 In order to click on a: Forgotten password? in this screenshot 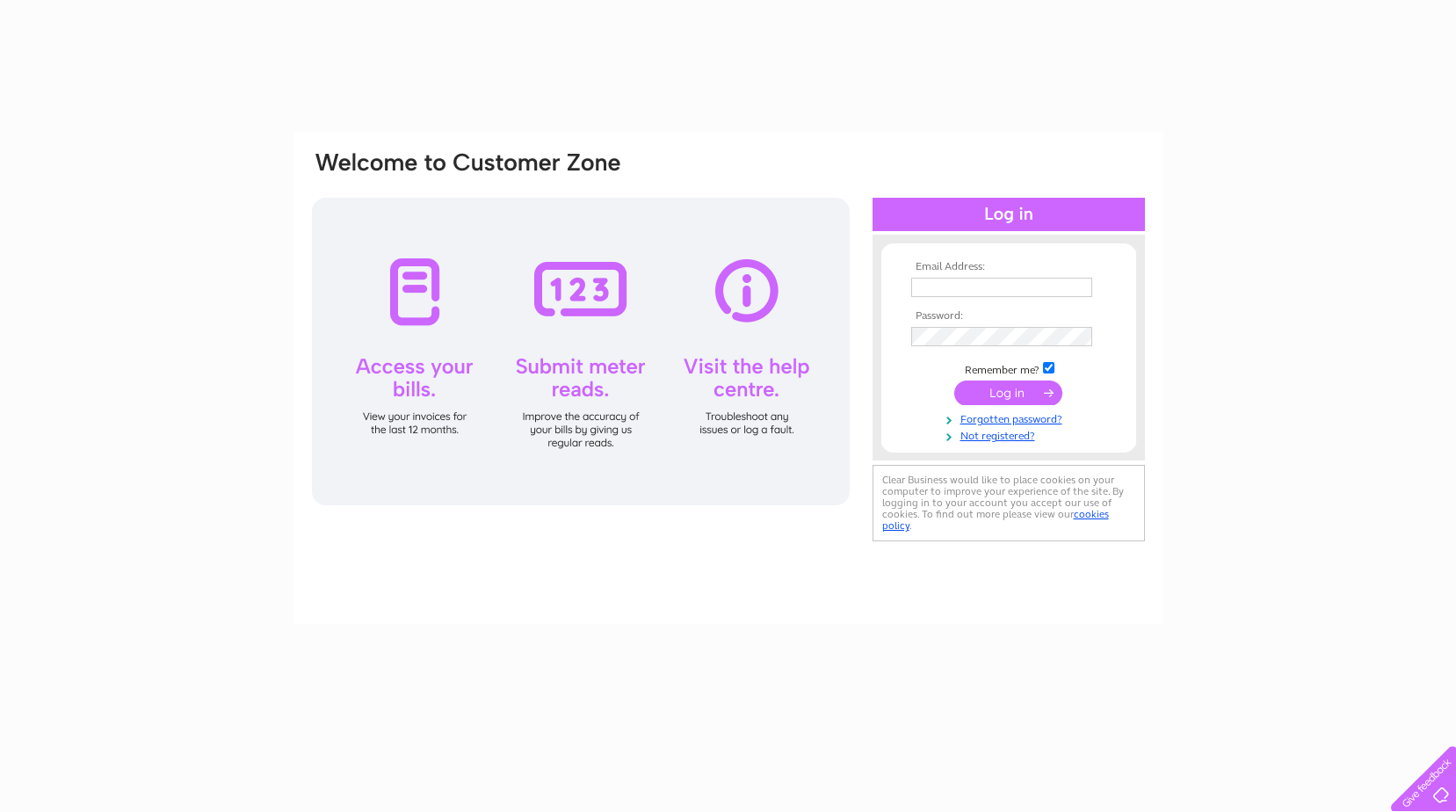, I will do `click(1011, 418)`.